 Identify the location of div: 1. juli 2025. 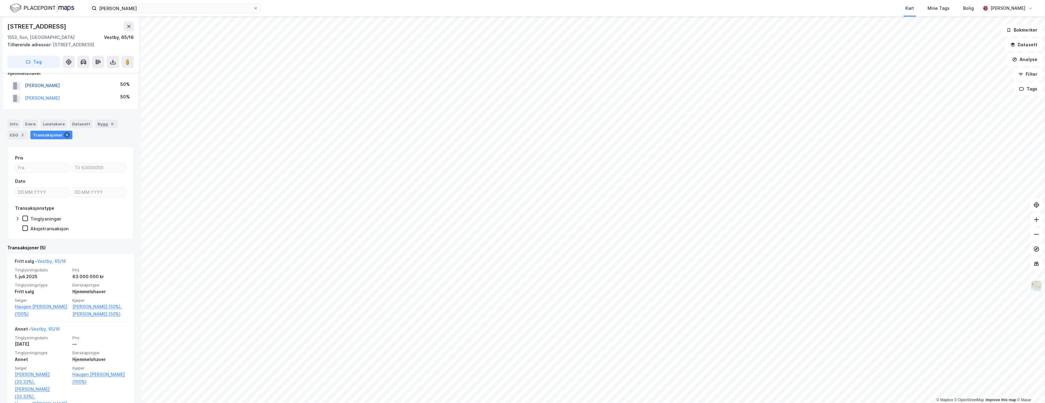
(42, 277).